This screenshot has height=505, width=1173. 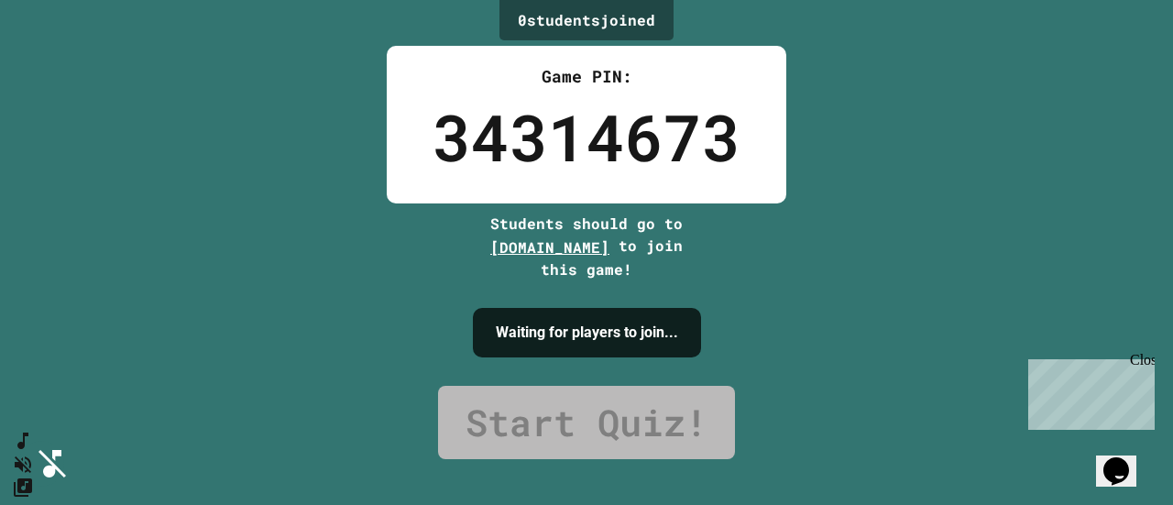 I want to click on div: 34314673, so click(x=587, y=137).